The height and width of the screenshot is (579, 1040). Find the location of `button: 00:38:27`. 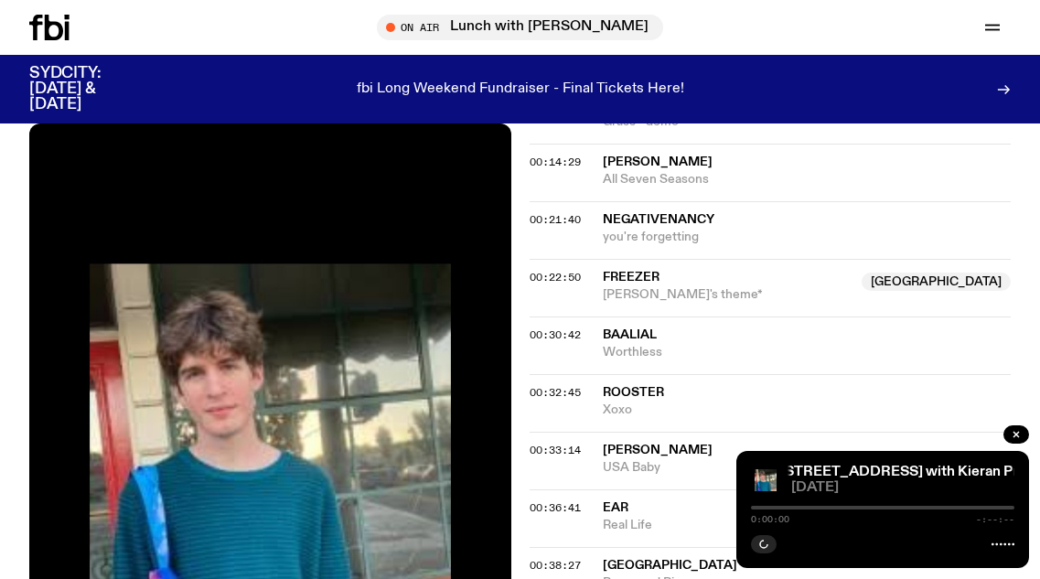

button: 00:38:27 is located at coordinates (555, 565).